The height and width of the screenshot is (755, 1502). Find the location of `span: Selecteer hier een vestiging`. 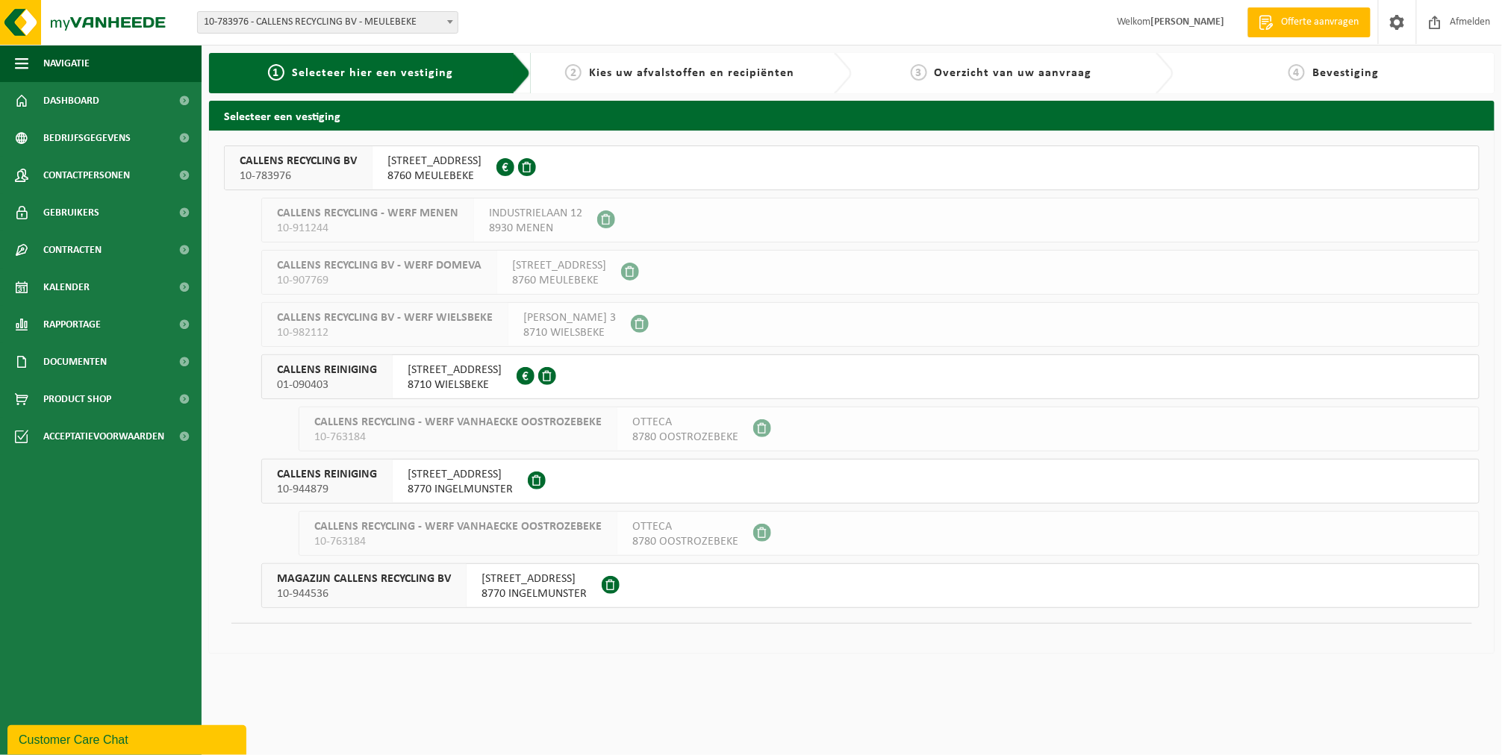

span: Selecteer hier een vestiging is located at coordinates (372, 73).